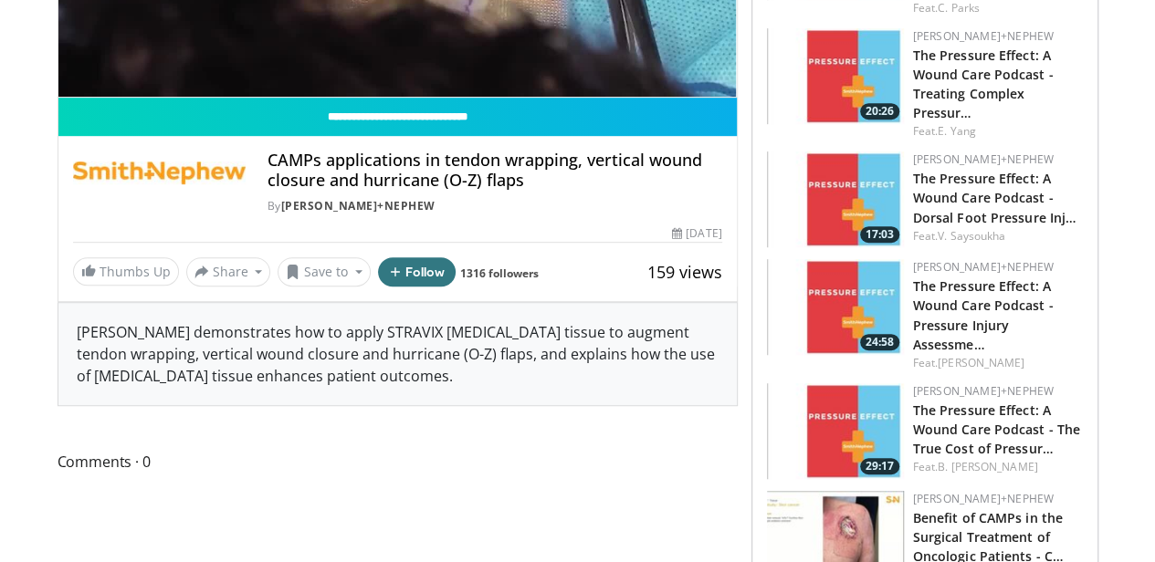  What do you see at coordinates (159, 173) in the screenshot?
I see `img: Smith+Nephew` at bounding box center [159, 173].